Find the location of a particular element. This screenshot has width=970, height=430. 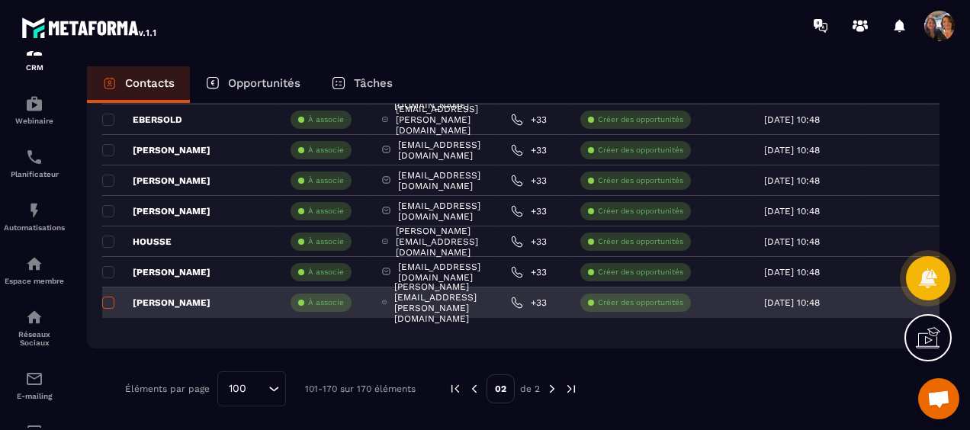

a: social-networksocial-networkRéseaux Sociaux is located at coordinates (34, 327).